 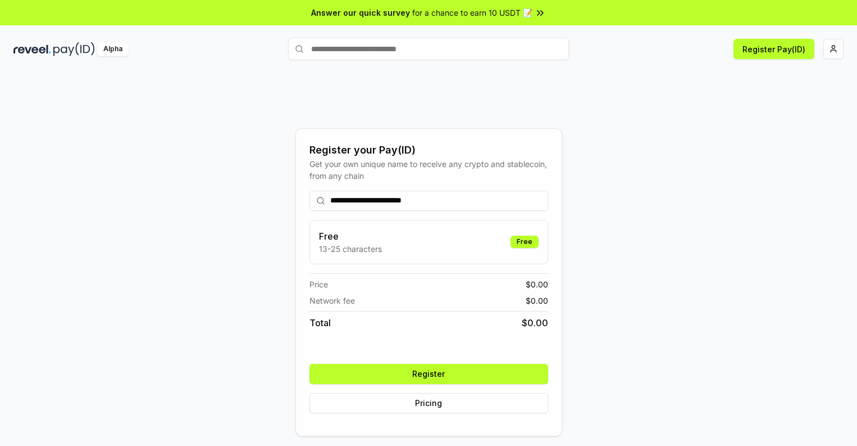 What do you see at coordinates (113, 49) in the screenshot?
I see `div: Alpha` at bounding box center [113, 49].